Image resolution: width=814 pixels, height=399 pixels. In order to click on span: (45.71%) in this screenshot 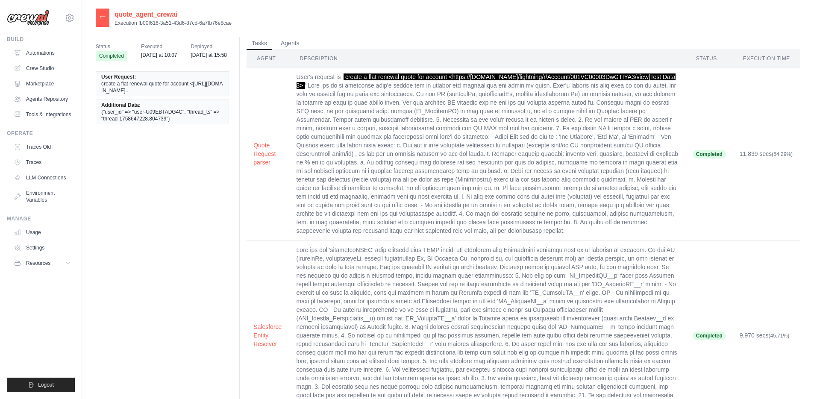, I will do `click(779, 336)`.